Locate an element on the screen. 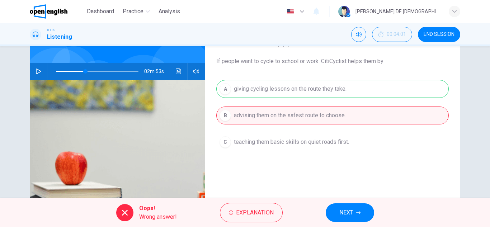 The image size is (490, 227). div: Hide is located at coordinates (392, 34).